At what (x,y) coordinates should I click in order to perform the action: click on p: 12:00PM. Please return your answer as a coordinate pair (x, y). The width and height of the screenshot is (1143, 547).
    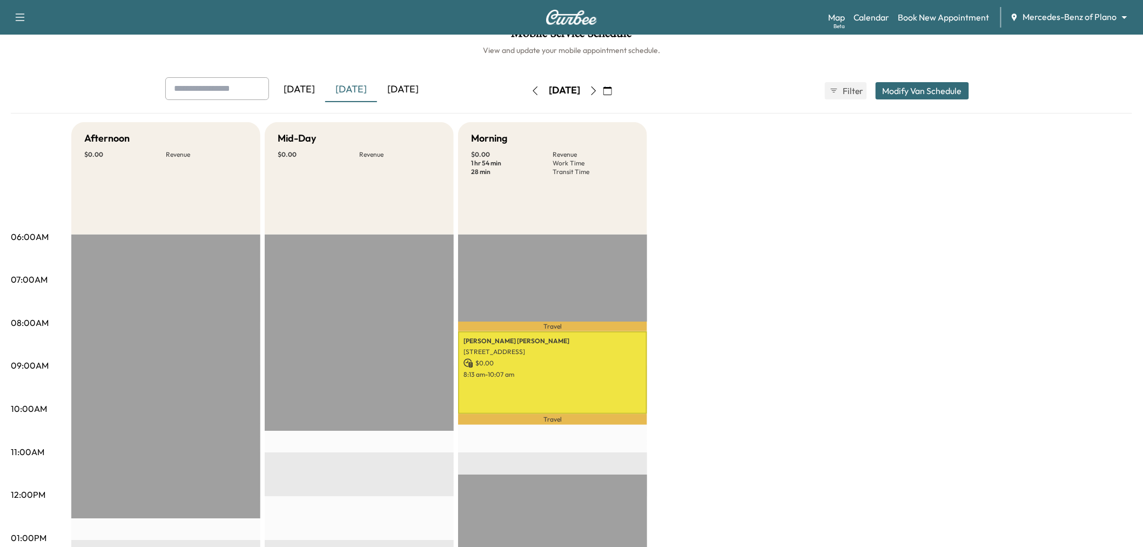
    Looking at the image, I should click on (28, 494).